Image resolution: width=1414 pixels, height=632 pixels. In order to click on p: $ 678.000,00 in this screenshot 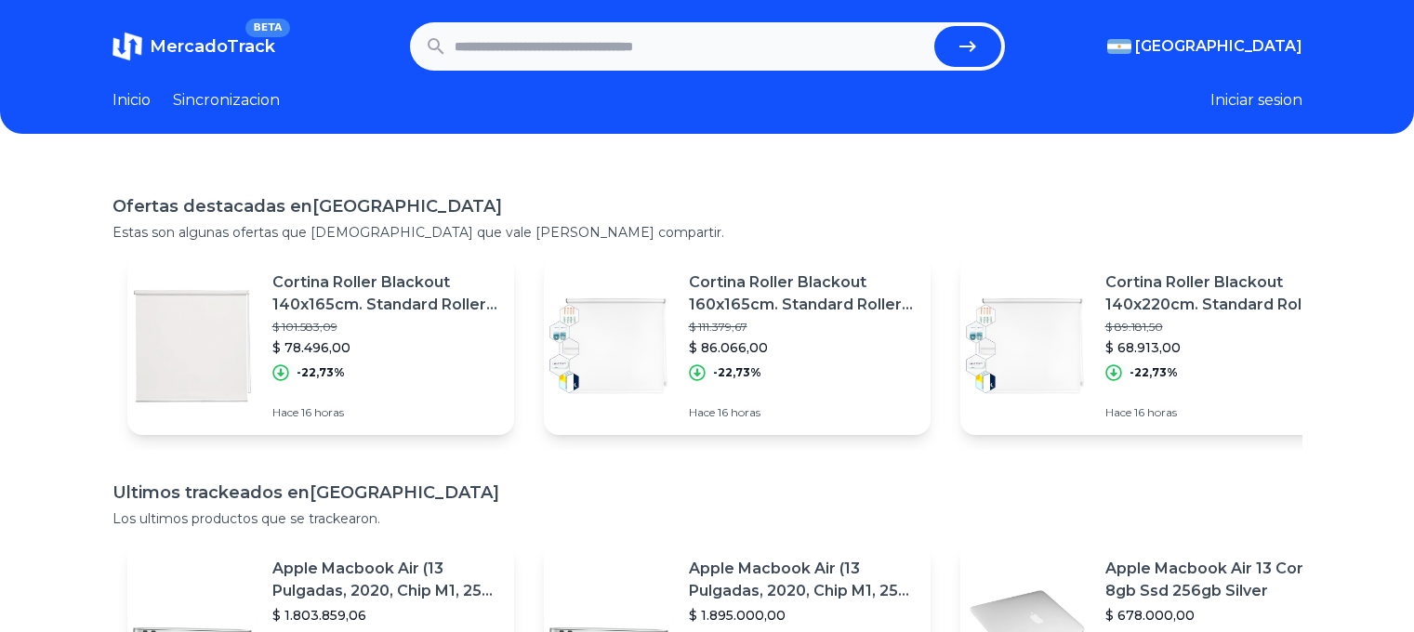, I will do `click(1218, 615)`.